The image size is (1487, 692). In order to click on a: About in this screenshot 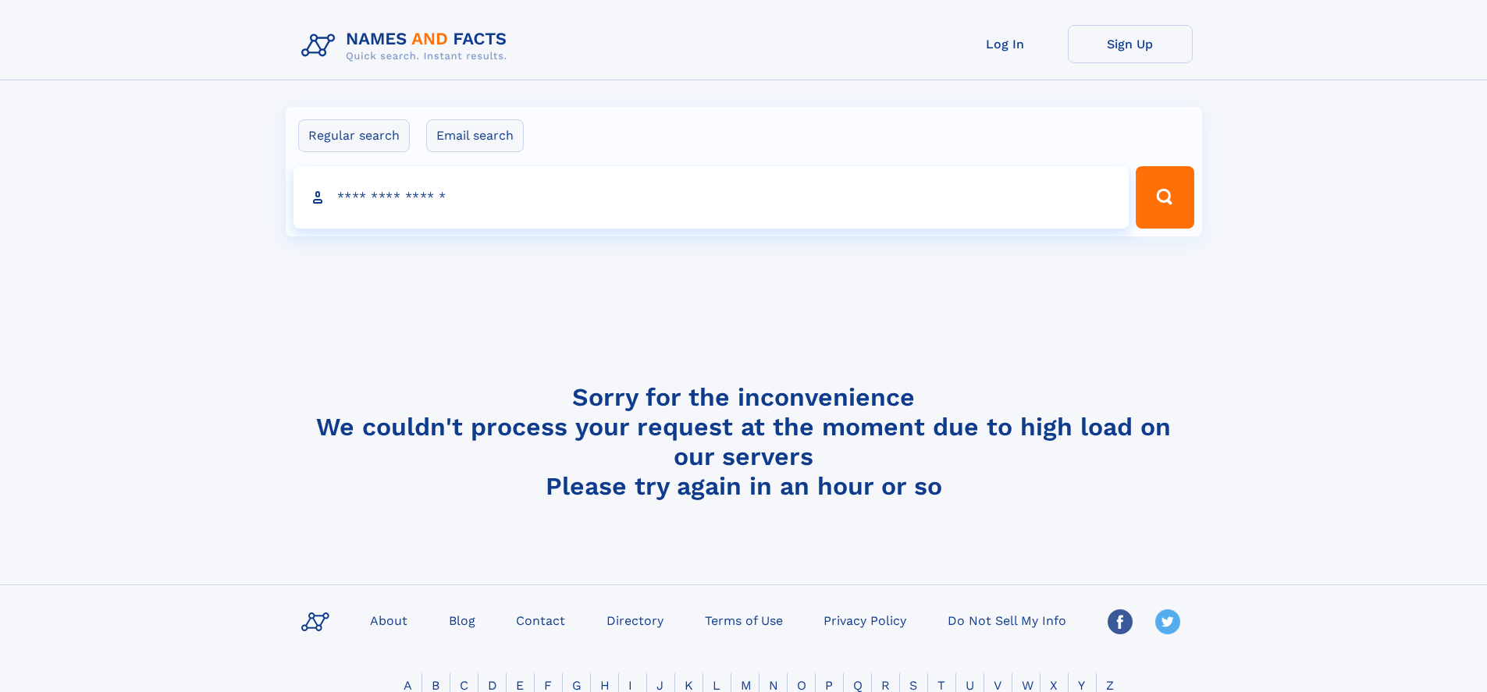, I will do `click(389, 620)`.